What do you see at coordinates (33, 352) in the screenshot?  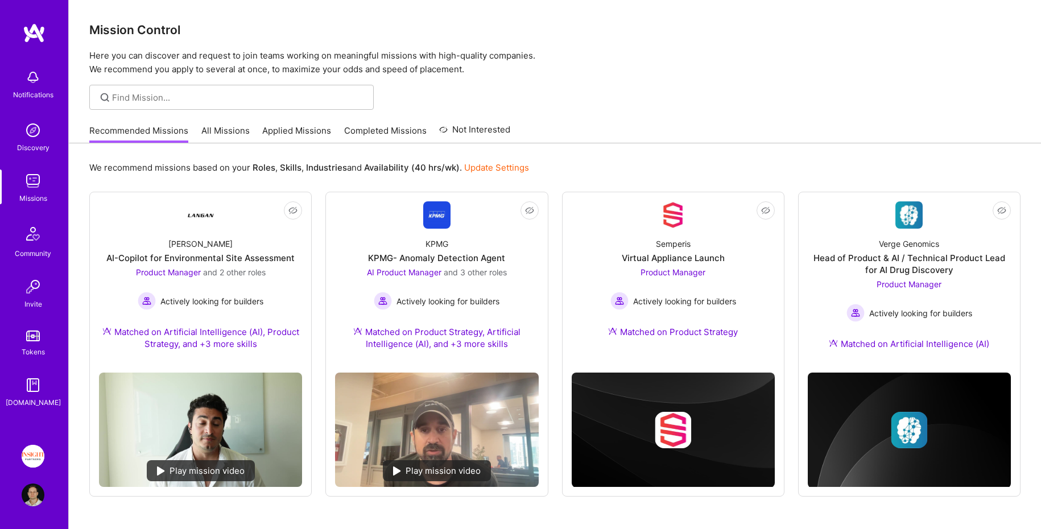 I see `div: Tokens` at bounding box center [33, 352].